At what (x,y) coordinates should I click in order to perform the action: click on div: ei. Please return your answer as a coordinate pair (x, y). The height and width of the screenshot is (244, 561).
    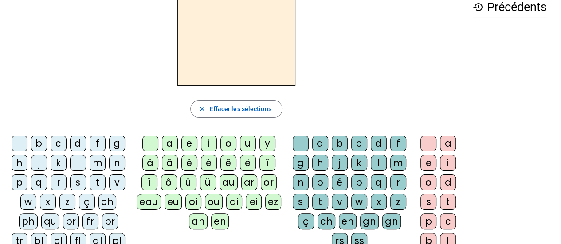
    Looking at the image, I should click on (254, 202).